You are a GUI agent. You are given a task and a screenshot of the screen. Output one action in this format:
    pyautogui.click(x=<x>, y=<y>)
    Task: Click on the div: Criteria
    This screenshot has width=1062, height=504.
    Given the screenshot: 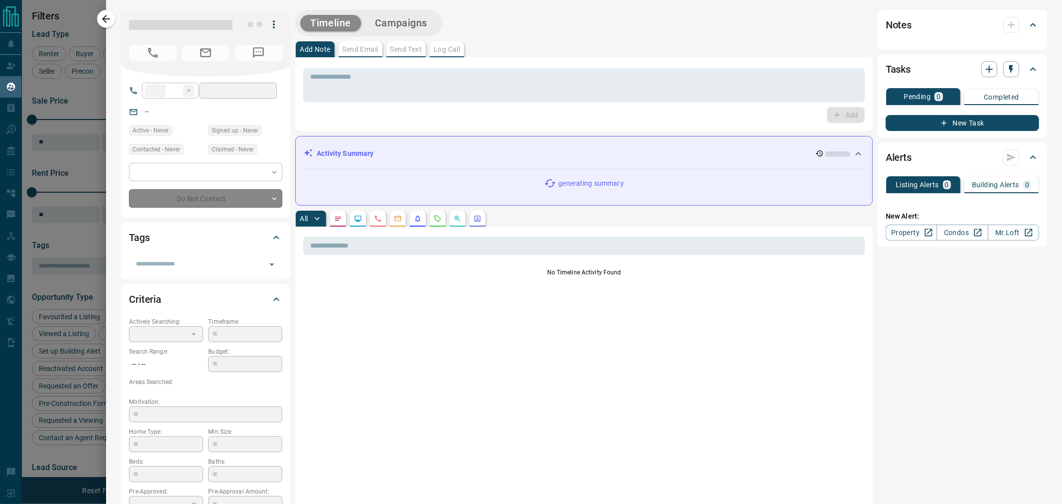 What is the action you would take?
    pyautogui.click(x=206, y=299)
    